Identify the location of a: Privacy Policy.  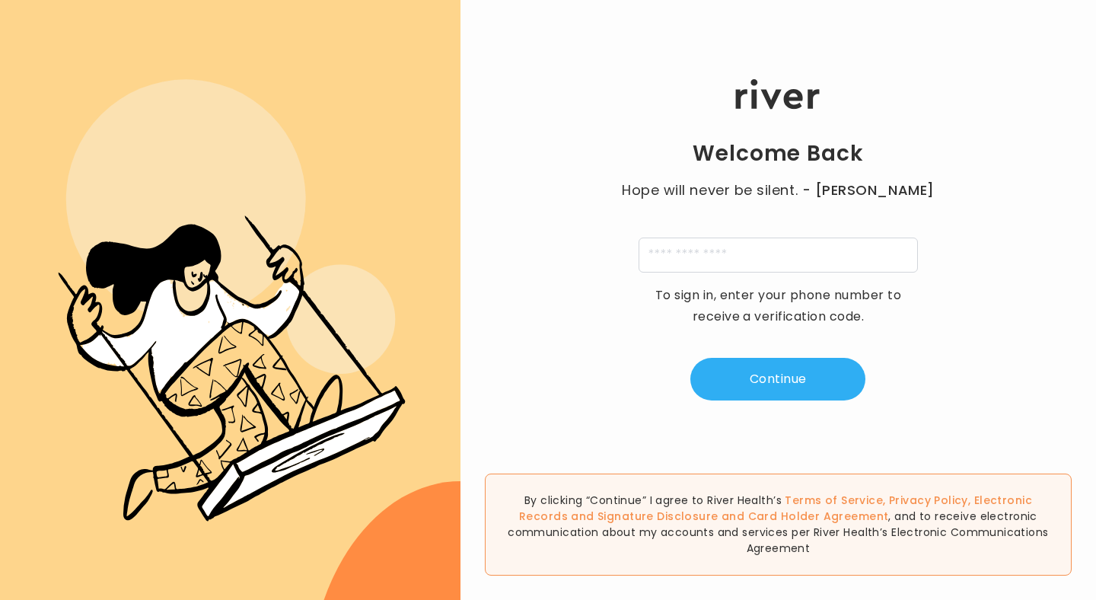
(928, 500).